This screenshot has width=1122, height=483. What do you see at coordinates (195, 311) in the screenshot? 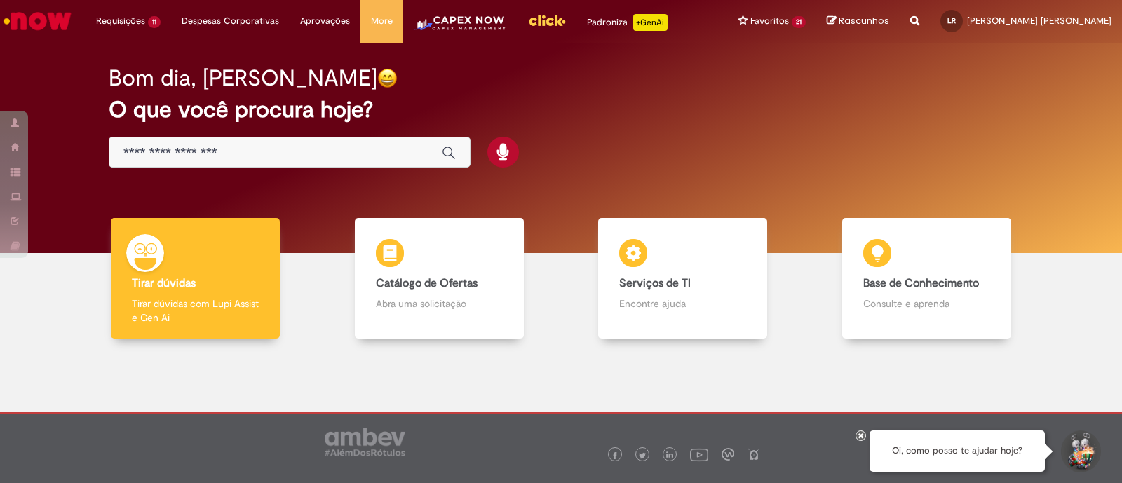
I see `p: Tirar dúvidas com Lupi Assist e Gen Ai` at bounding box center [195, 311].